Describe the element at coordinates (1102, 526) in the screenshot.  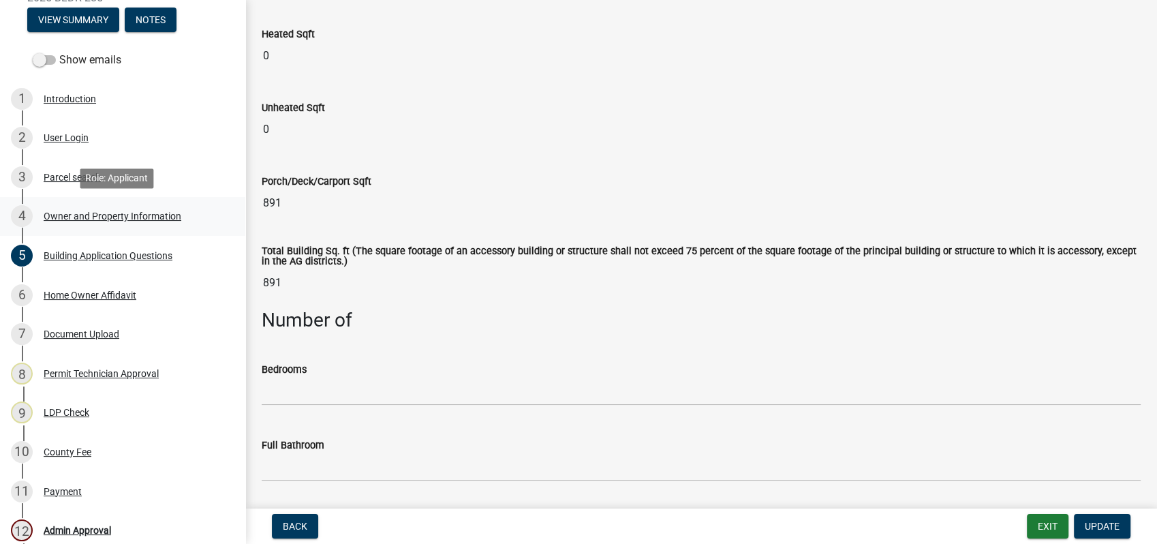
I see `span: Update` at that location.